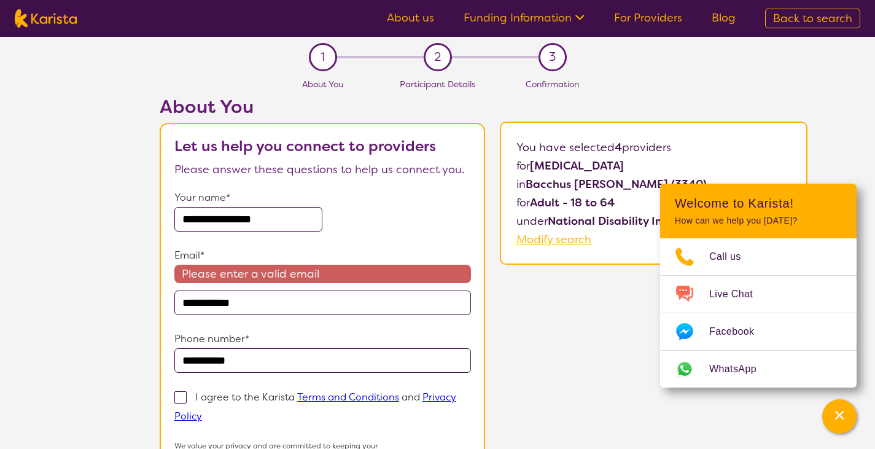  Describe the element at coordinates (323, 198) in the screenshot. I see `p: Your name*` at that location.